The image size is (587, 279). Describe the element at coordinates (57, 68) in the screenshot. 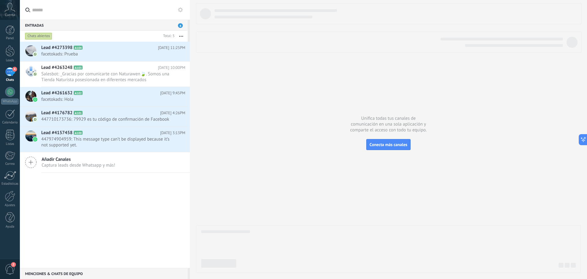

I see `span: Lead #4263248` at that location.